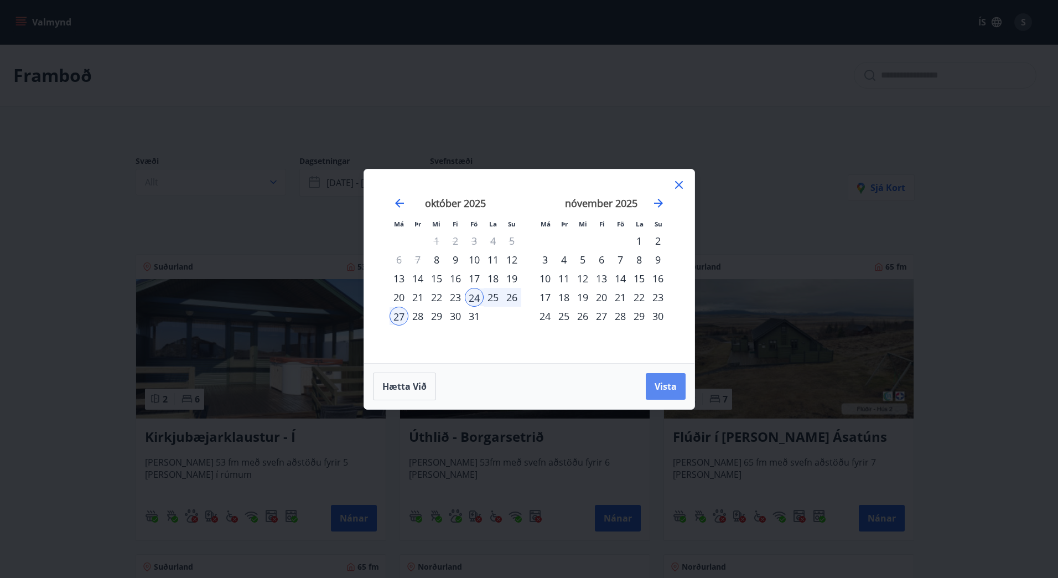 This screenshot has width=1058, height=578. I want to click on div: 15, so click(437, 278).